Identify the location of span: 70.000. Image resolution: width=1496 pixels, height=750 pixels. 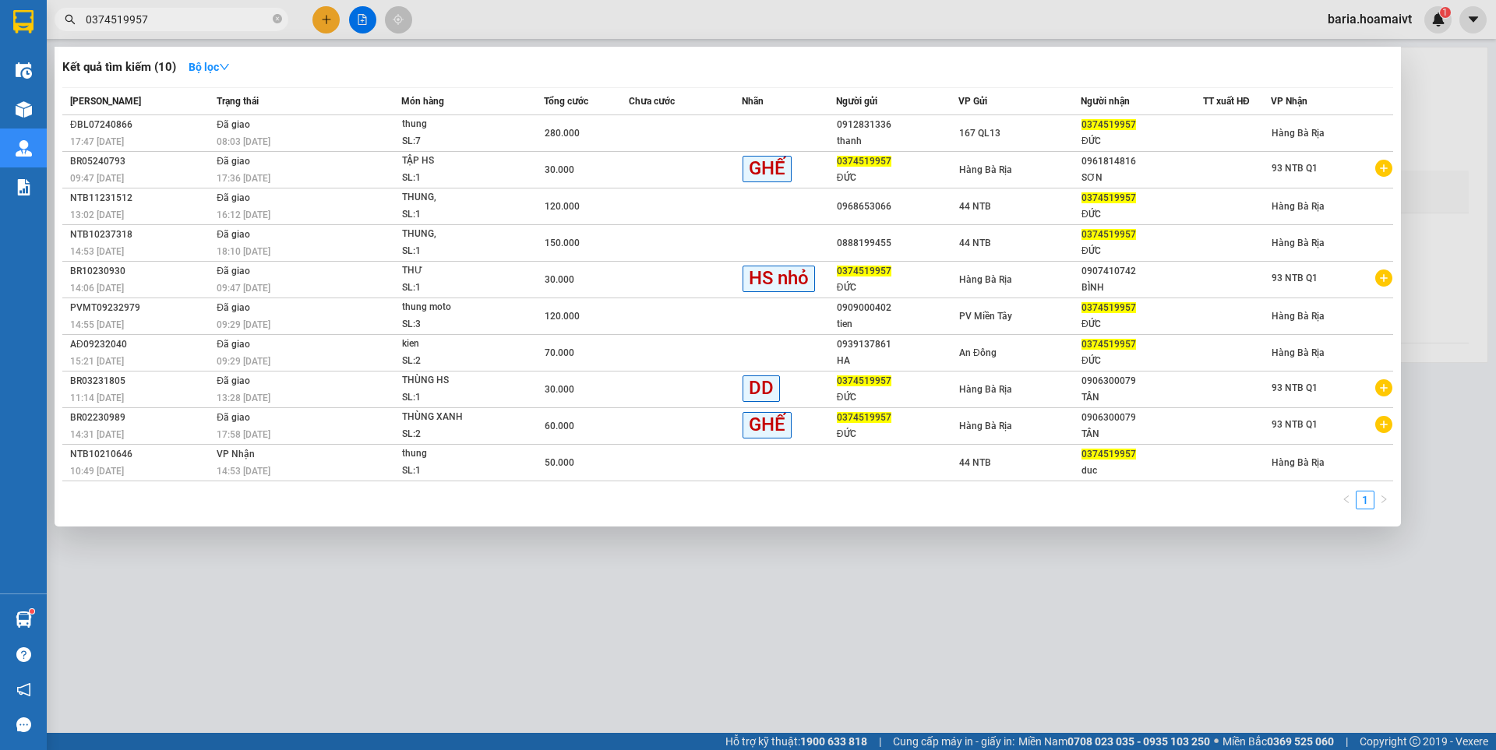
(559, 353).